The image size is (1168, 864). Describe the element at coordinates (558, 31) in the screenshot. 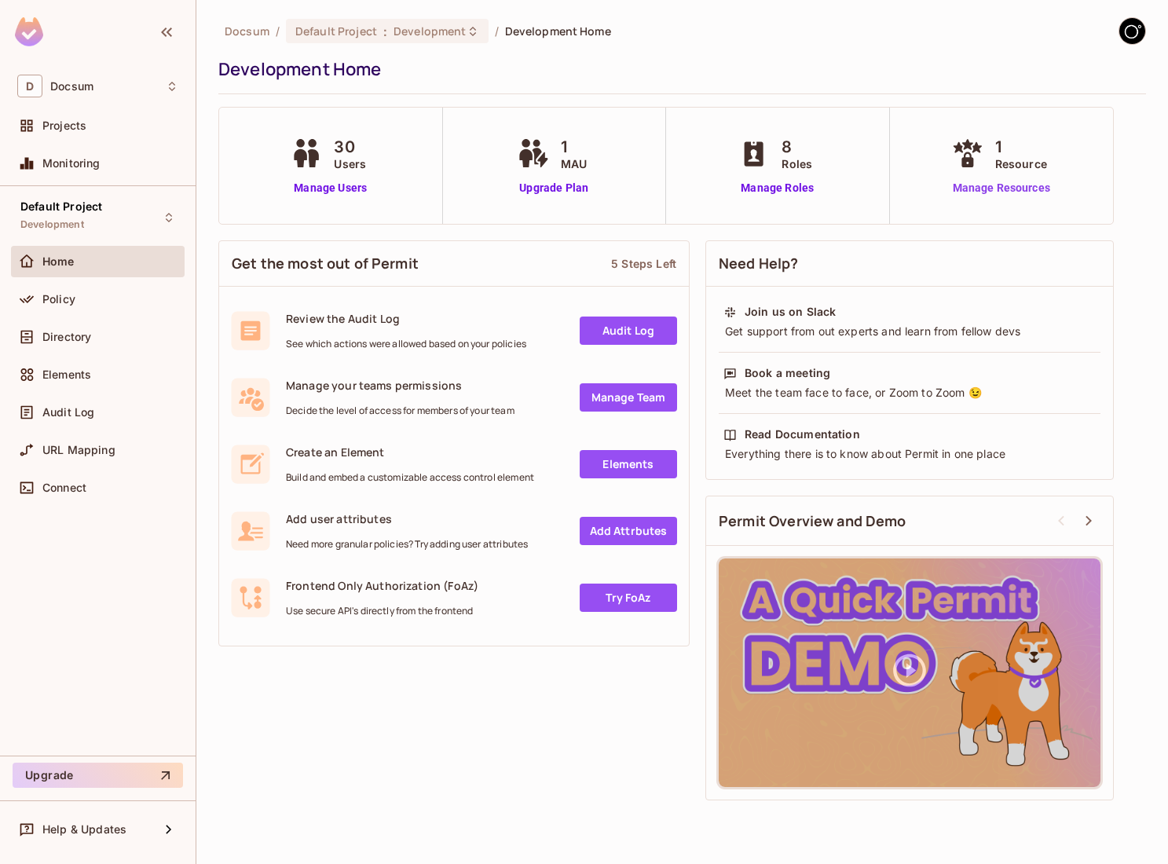

I see `span: Development Home` at that location.